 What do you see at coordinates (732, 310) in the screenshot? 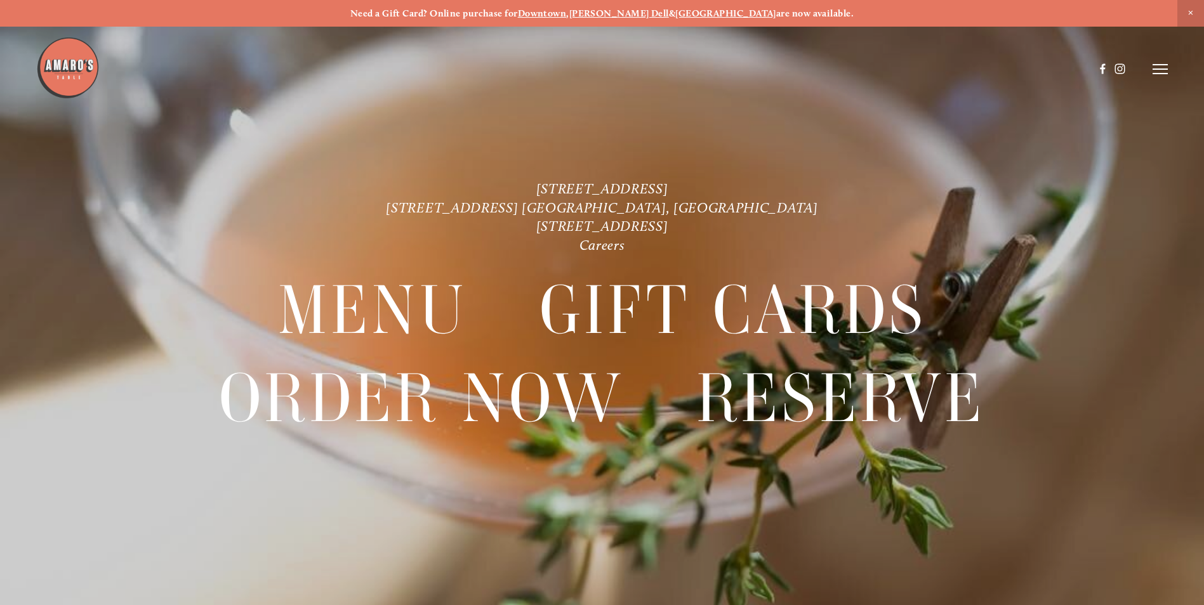
I see `a: Gift Cards` at bounding box center [732, 310].